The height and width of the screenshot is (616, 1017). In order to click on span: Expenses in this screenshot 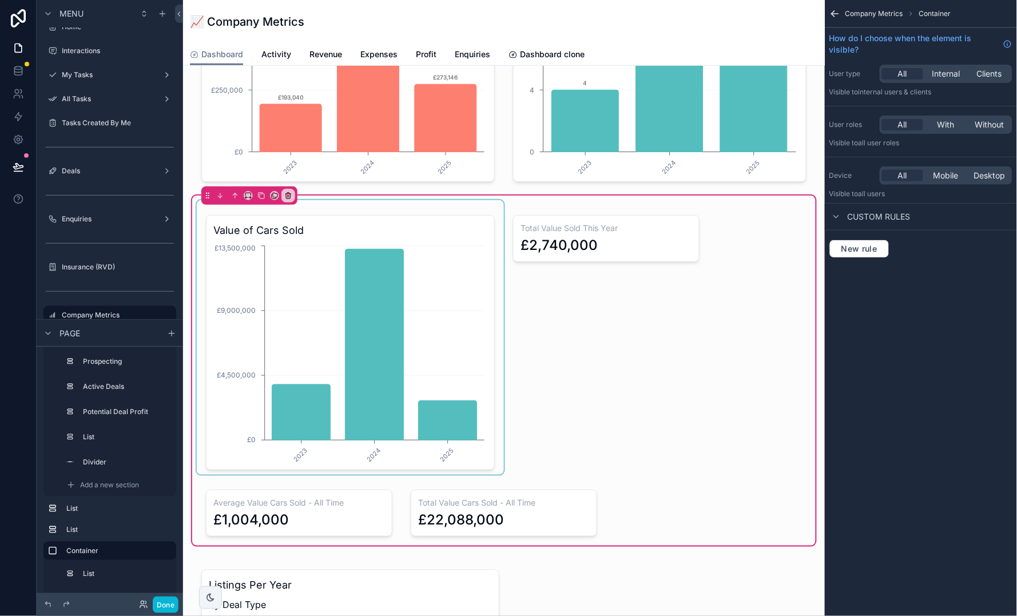, I will do `click(379, 54)`.